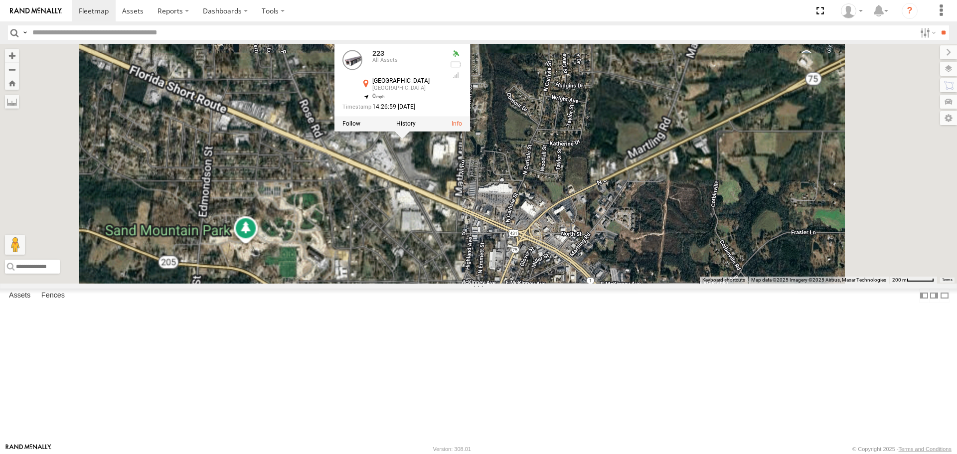 The width and height of the screenshot is (957, 454). I want to click on div: Version: 308.01, so click(452, 449).